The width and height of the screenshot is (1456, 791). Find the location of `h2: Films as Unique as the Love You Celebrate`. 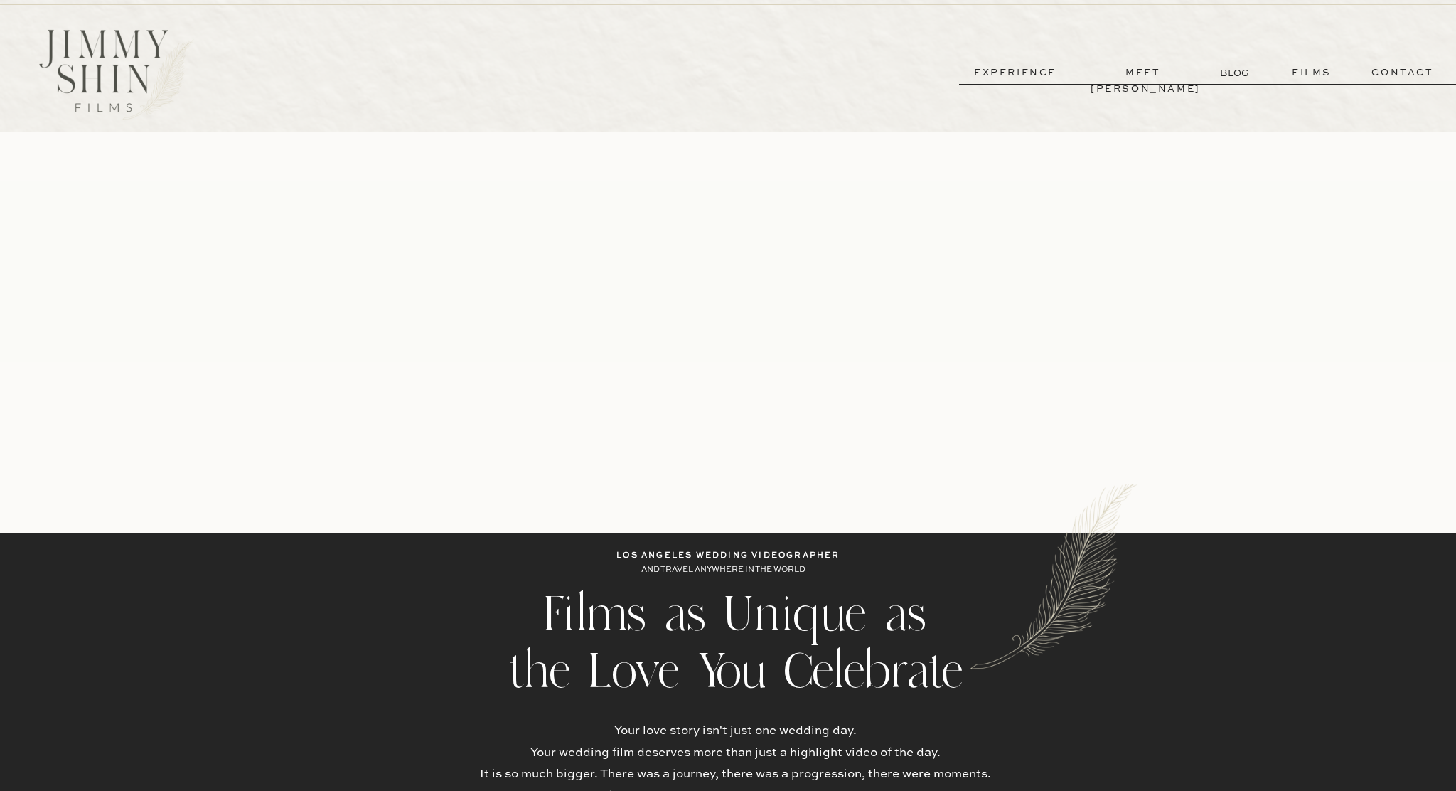

h2: Films as Unique as the Love You Celebrate is located at coordinates (735, 644).